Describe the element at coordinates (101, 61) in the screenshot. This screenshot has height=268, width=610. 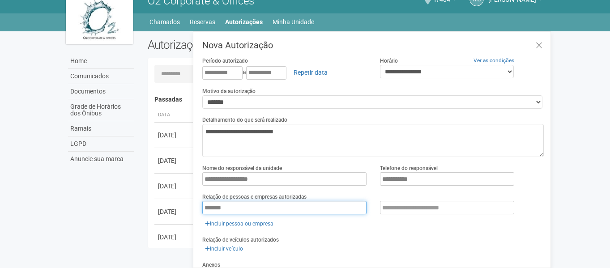
I see `a: Home` at that location.